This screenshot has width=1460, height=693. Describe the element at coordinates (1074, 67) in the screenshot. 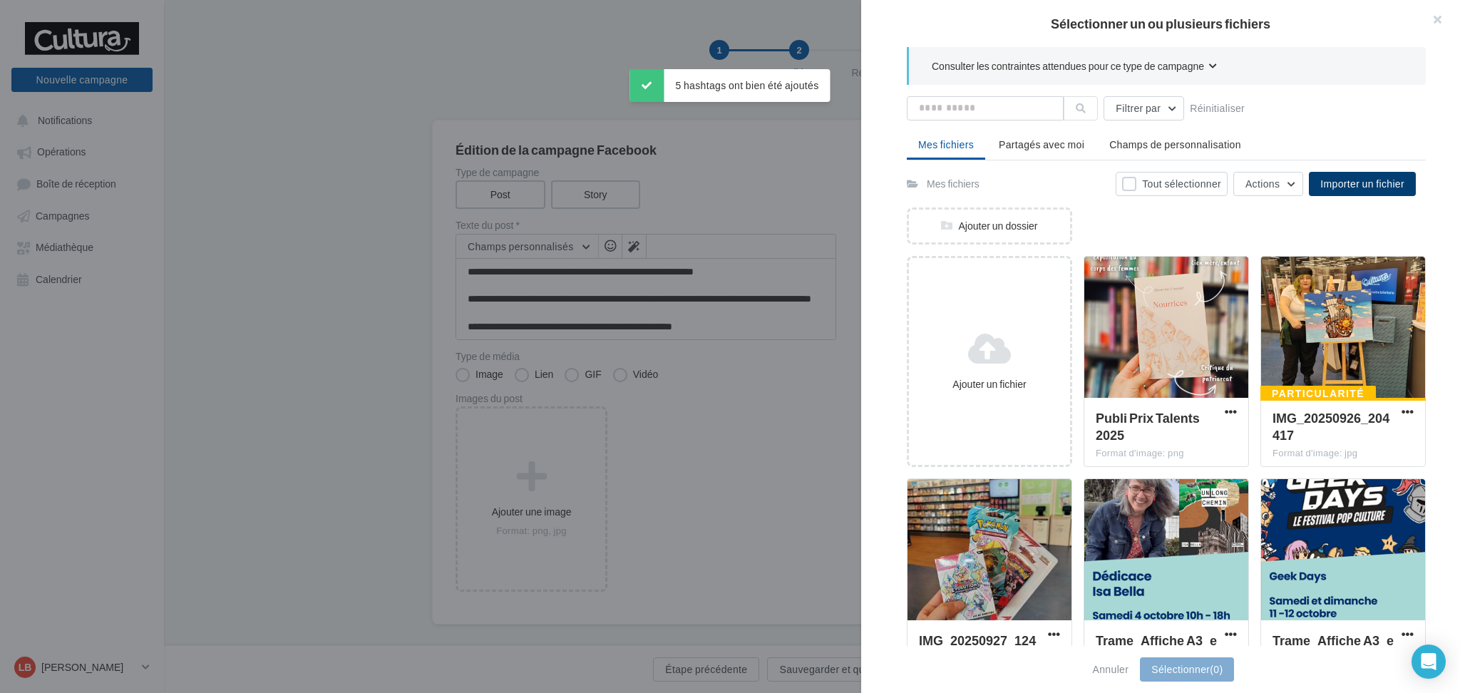

I see `button: Consulter les contraintes attendues pour ce type de campagne` at that location.